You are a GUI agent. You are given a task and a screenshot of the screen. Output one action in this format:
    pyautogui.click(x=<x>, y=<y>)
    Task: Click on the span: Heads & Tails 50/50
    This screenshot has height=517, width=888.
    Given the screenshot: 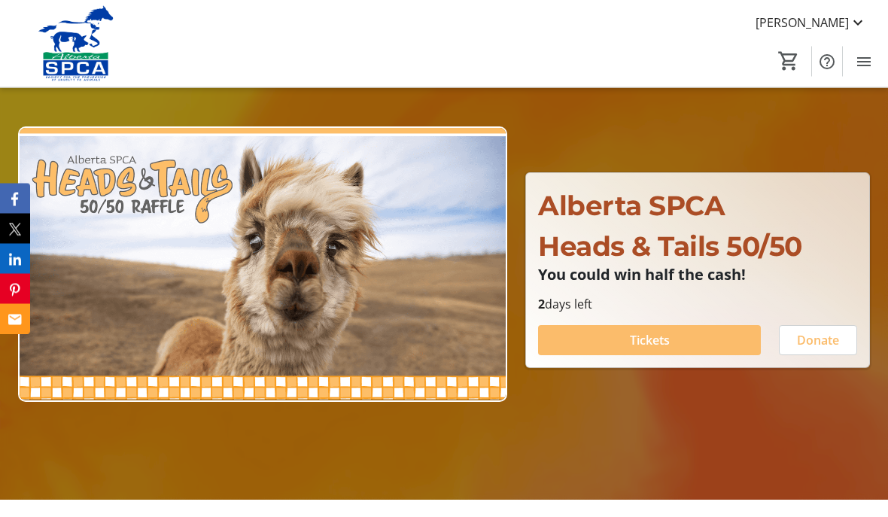 What is the action you would take?
    pyautogui.click(x=670, y=247)
    